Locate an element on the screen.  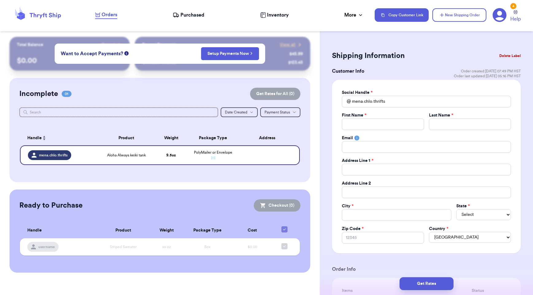
span: Want to Accept Payments? is located at coordinates (92, 54).